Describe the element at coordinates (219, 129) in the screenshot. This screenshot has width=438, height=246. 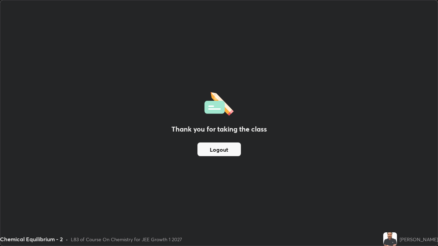
I see `h2: Thank you for taking the class` at that location.